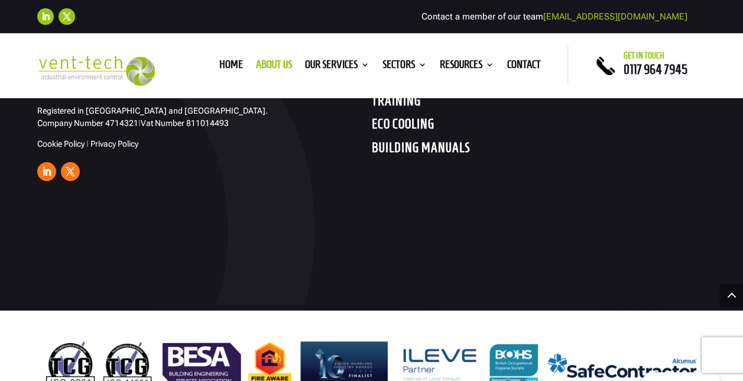 This screenshot has height=381, width=743. What do you see at coordinates (96, 70) in the screenshot?
I see `img: 2023-09-27T08_35_16.549ZVENT-TECH---Clear-background` at bounding box center [96, 70].